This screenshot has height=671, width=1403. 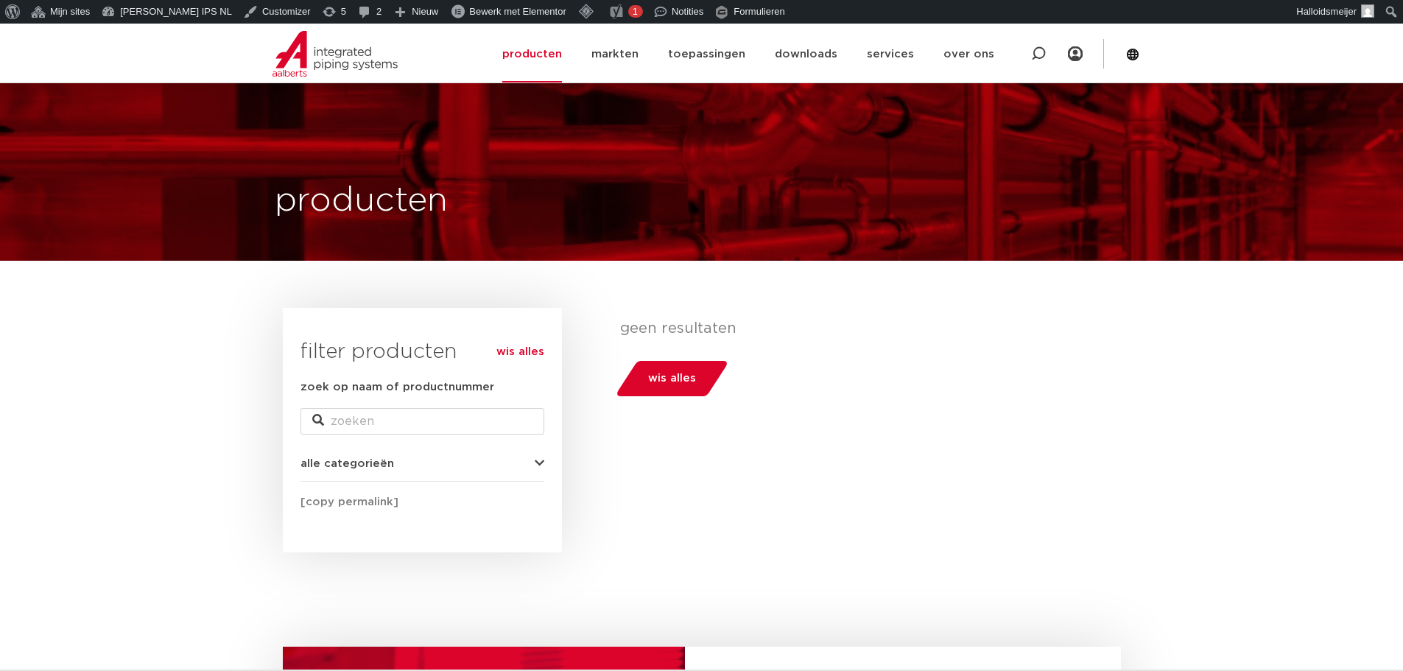 I want to click on a: toepassingen, so click(x=706, y=54).